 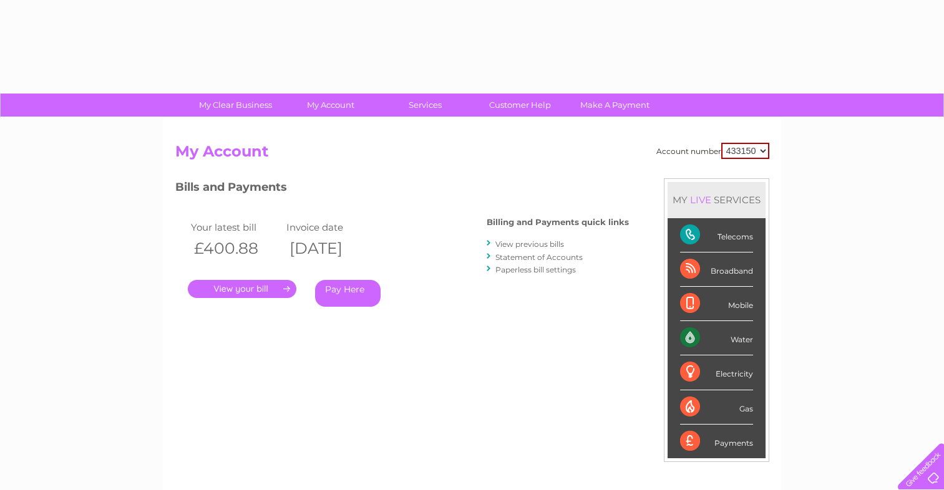 I want to click on a: Pay Here, so click(x=347, y=293).